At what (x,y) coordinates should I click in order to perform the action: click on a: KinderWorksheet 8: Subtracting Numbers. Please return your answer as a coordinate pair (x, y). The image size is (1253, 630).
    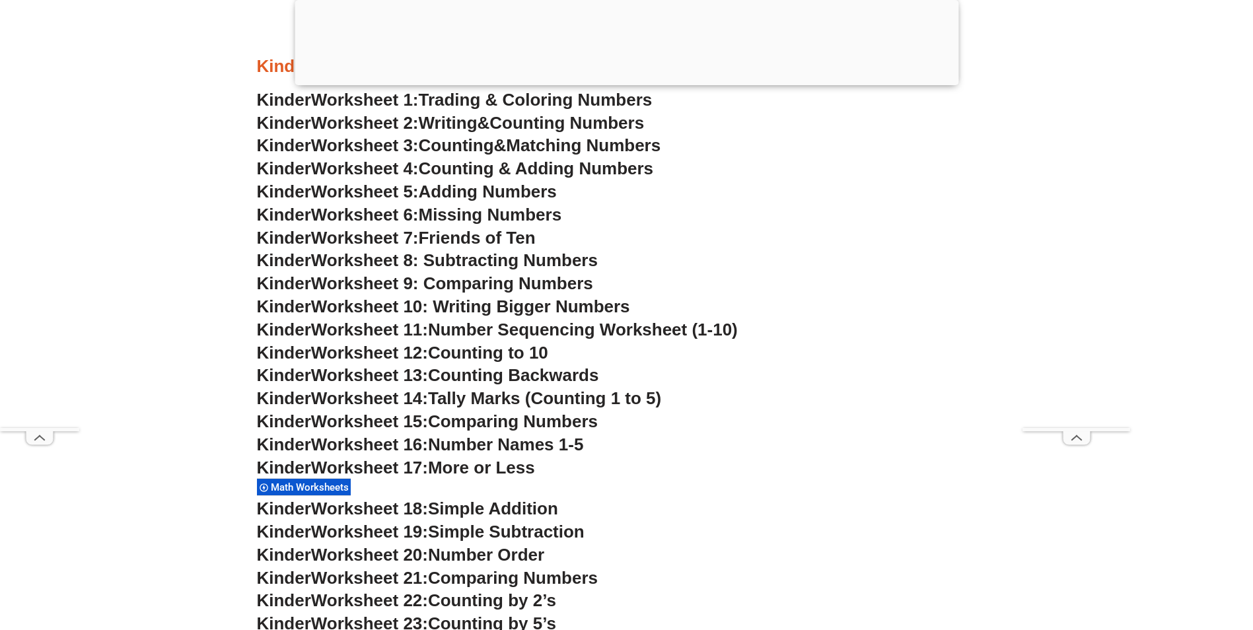
    Looking at the image, I should click on (427, 260).